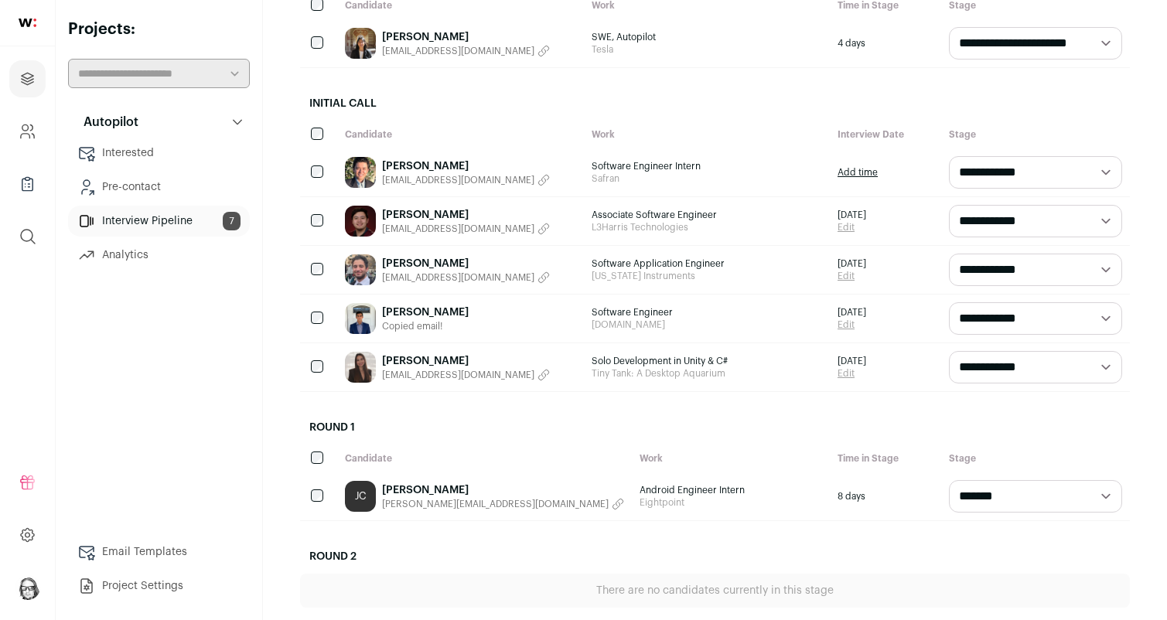 Image resolution: width=1167 pixels, height=620 pixels. I want to click on span: Eightpoint, so click(731, 503).